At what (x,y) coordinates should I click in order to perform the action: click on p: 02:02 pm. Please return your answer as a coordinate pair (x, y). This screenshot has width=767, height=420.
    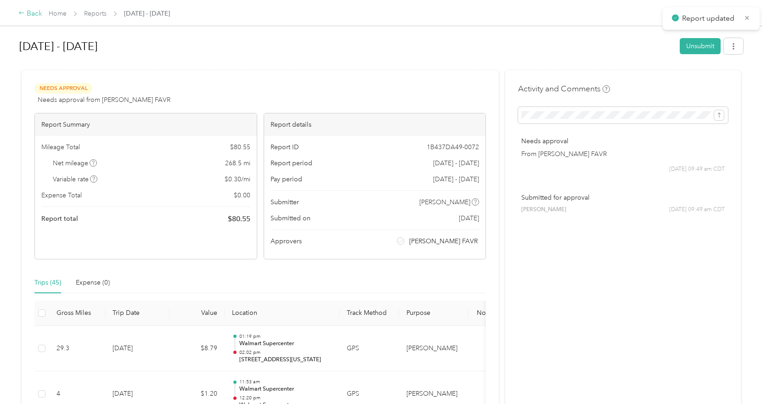
    Looking at the image, I should click on (286, 353).